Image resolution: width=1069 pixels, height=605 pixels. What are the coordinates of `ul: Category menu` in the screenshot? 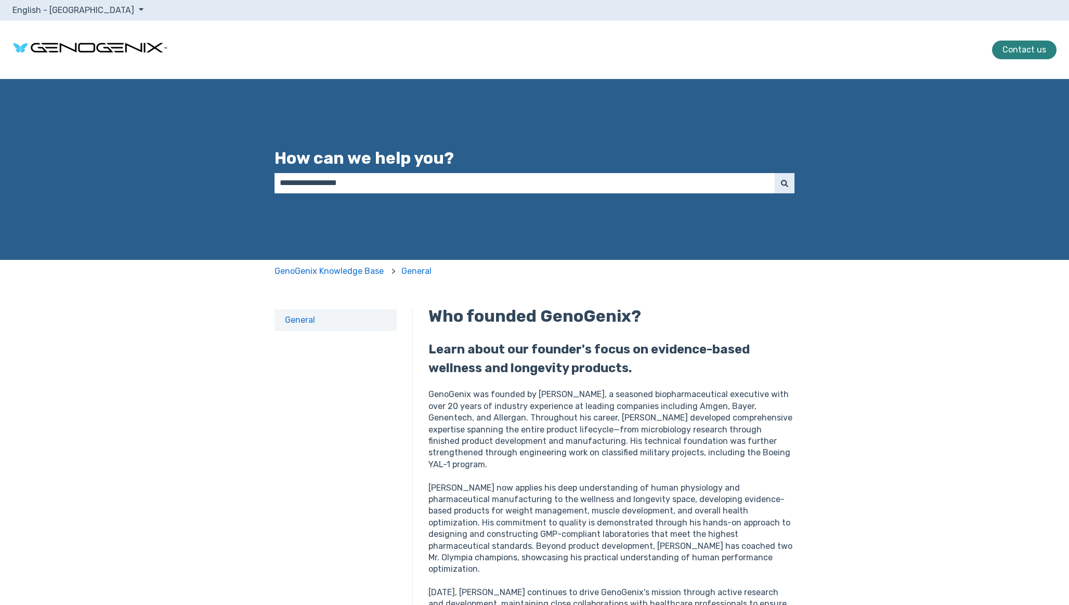 It's located at (336, 320).